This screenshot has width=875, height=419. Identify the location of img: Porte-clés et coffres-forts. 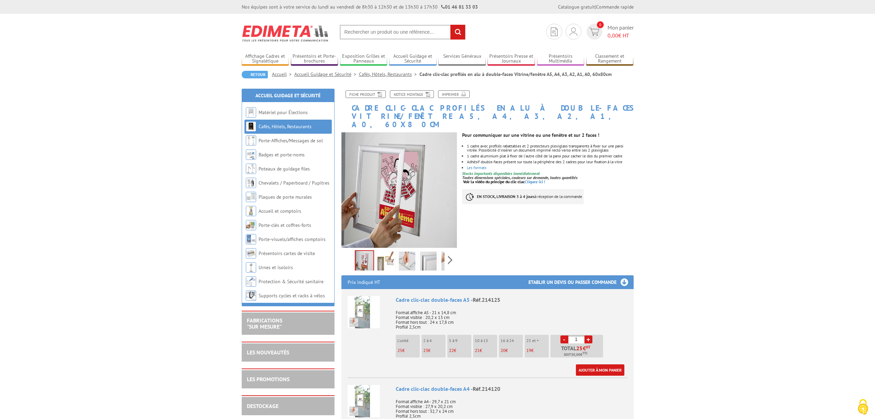
(251, 225).